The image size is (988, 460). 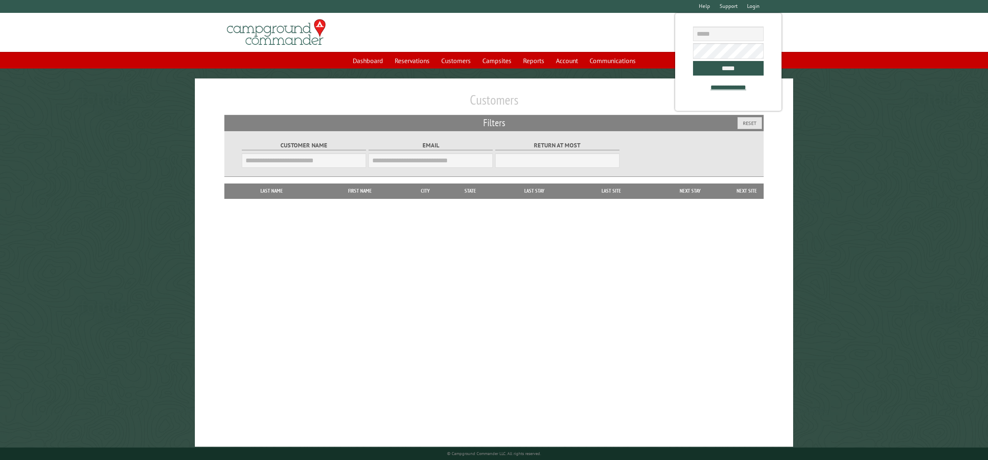 I want to click on a: Account, so click(x=567, y=61).